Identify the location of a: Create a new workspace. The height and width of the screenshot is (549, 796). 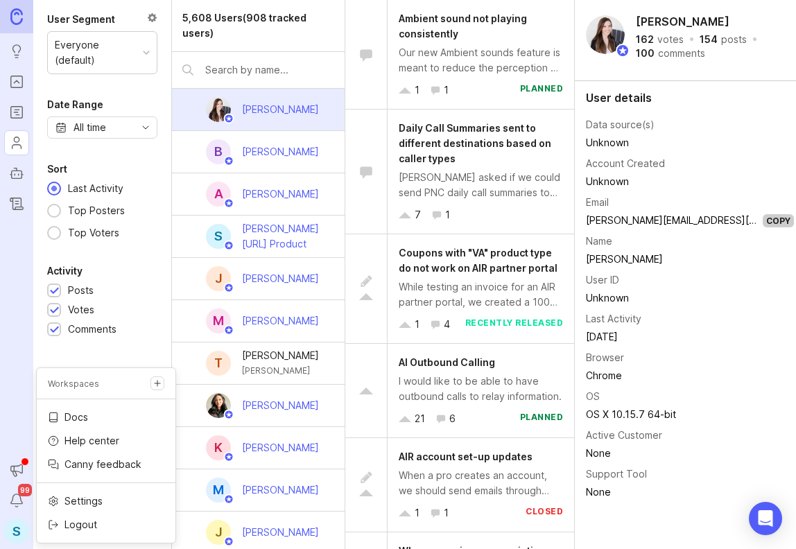
(157, 384).